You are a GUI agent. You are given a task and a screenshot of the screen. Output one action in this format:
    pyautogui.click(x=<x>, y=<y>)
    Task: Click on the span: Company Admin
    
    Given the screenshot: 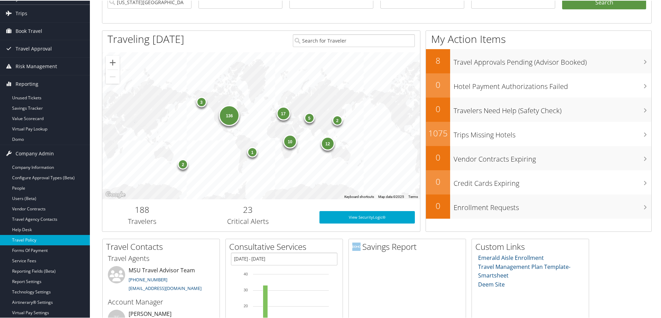 What is the action you would take?
    pyautogui.click(x=35, y=153)
    